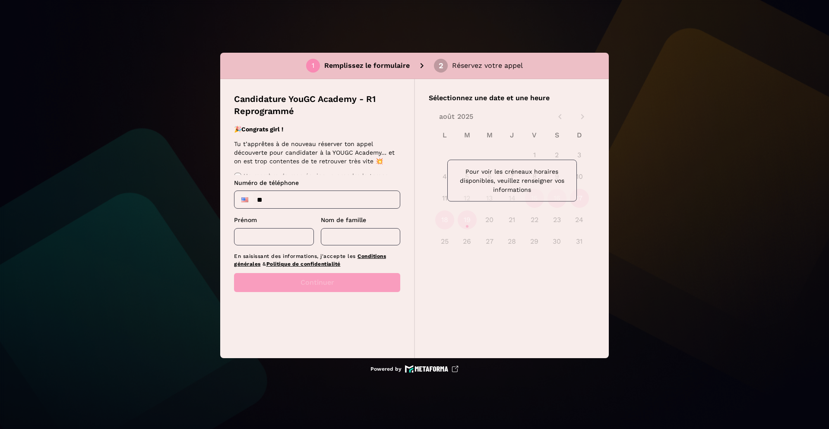 This screenshot has width=829, height=429. I want to click on a: Politique de confidentialité, so click(304, 264).